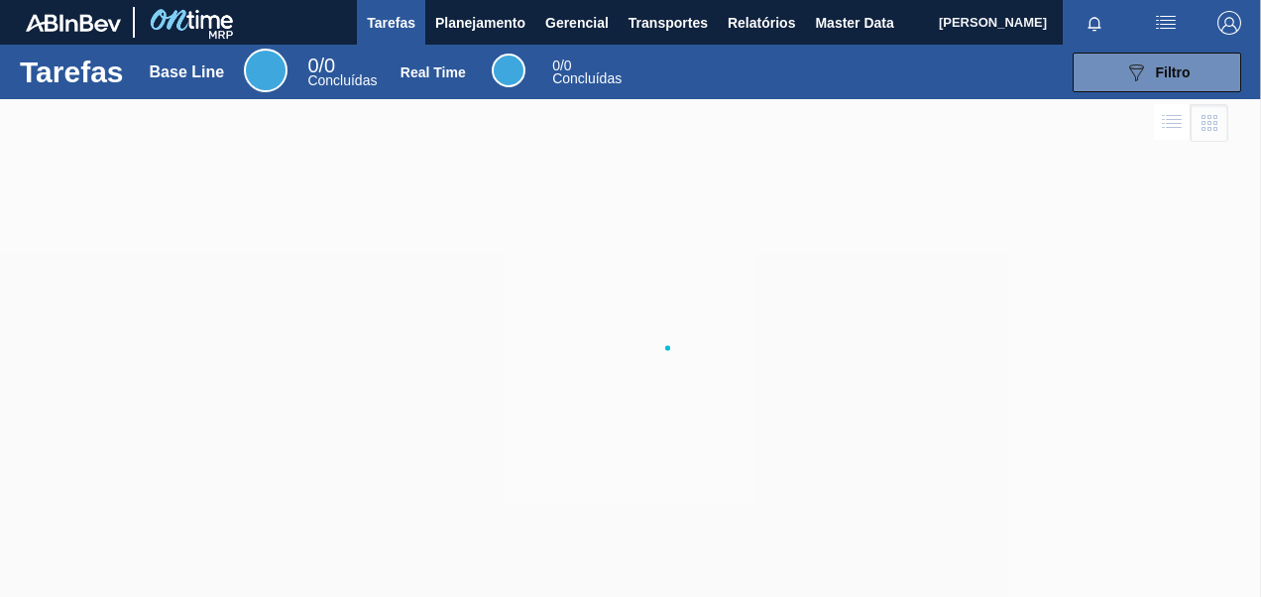  Describe the element at coordinates (577, 23) in the screenshot. I see `span: Gerencial` at that location.